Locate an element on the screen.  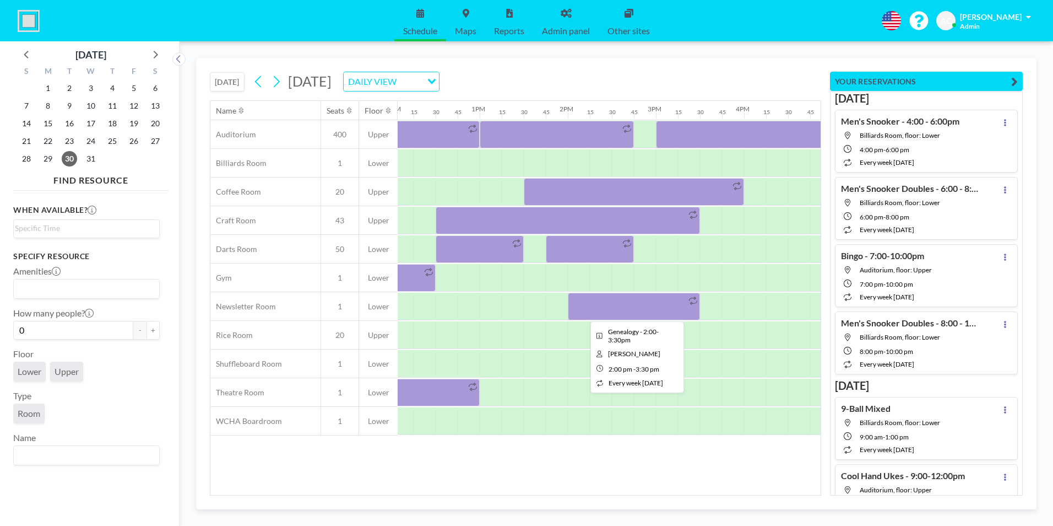
span: Wednesday, December 10, 2025 is located at coordinates (91, 106).